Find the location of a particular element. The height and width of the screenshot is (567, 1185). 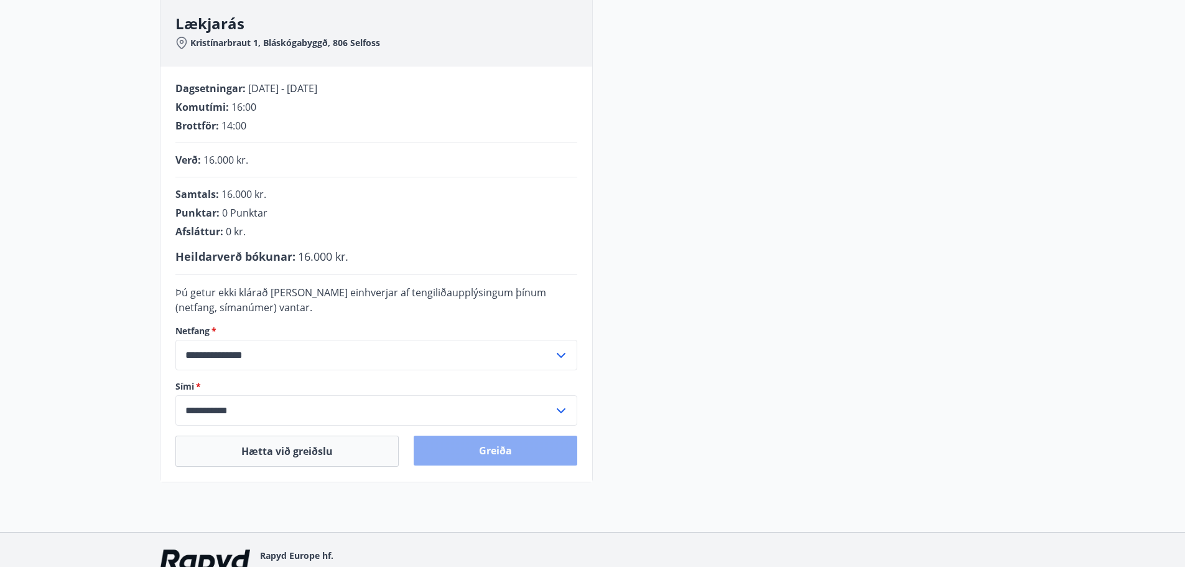

span: Verð : is located at coordinates (188, 160).